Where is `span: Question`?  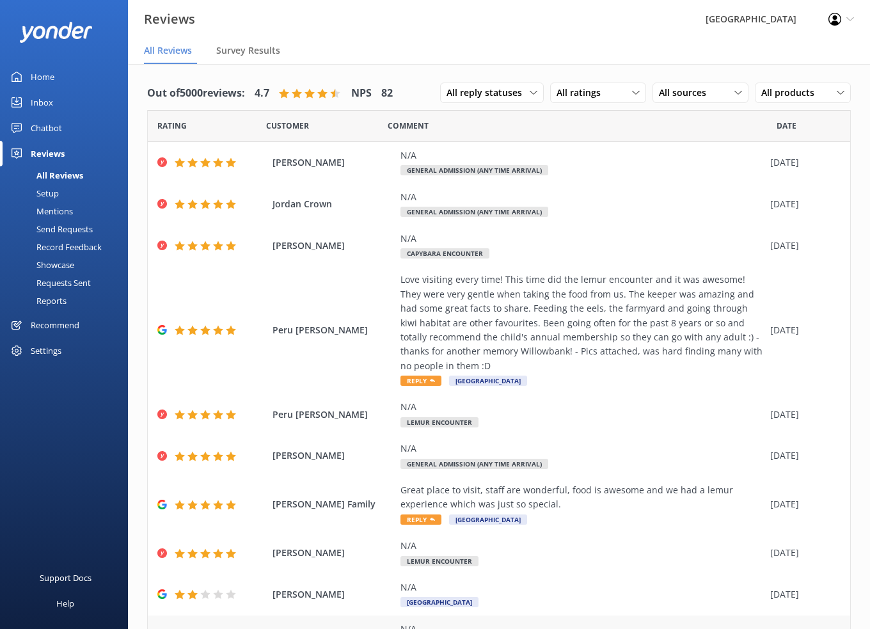
span: Question is located at coordinates (408, 125).